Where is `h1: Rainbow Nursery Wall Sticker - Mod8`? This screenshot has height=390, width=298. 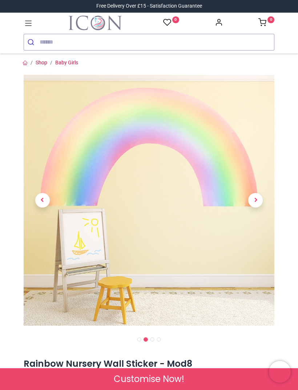 h1: Rainbow Nursery Wall Sticker - Mod8 is located at coordinates (149, 364).